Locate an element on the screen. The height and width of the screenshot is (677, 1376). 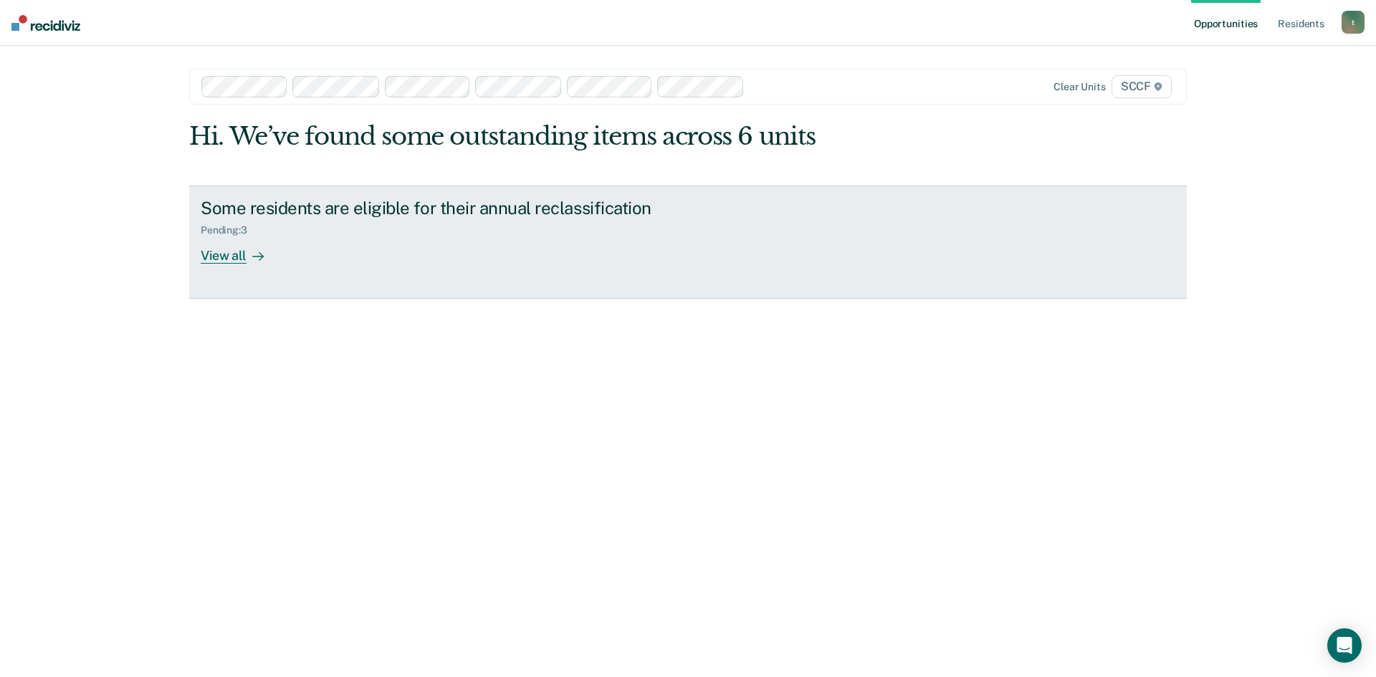
div: Clear units is located at coordinates (1079, 87).